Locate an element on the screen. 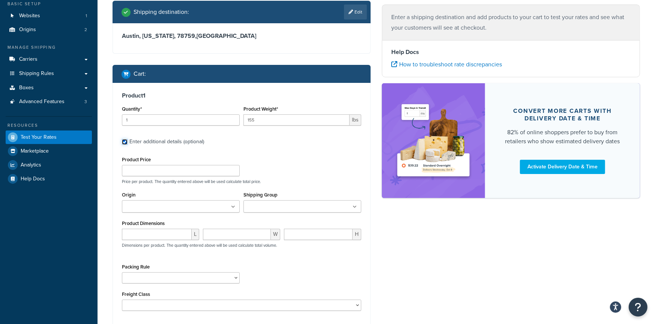  div: Convert more carts with delivery date & time is located at coordinates (562, 115).